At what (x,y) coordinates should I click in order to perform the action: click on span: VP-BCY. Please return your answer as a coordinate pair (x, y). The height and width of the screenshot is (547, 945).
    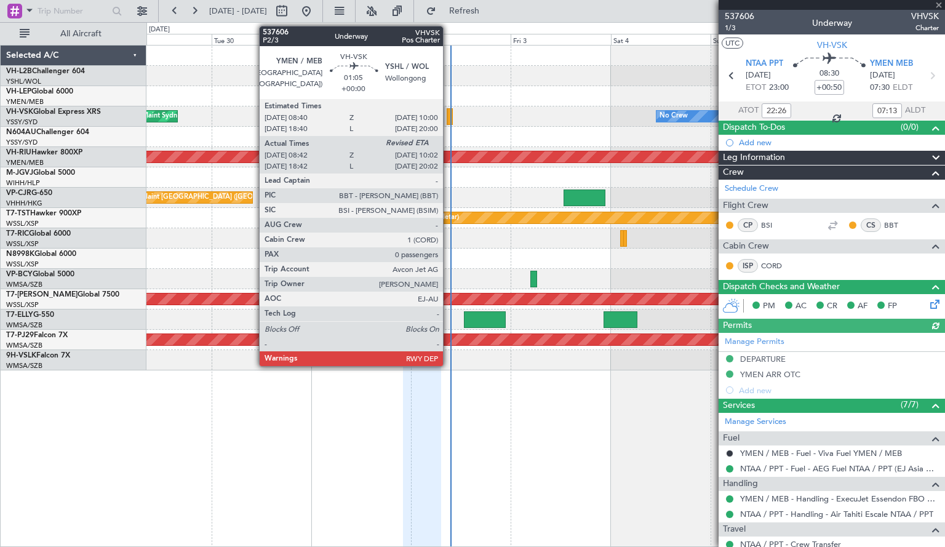
    Looking at the image, I should click on (19, 274).